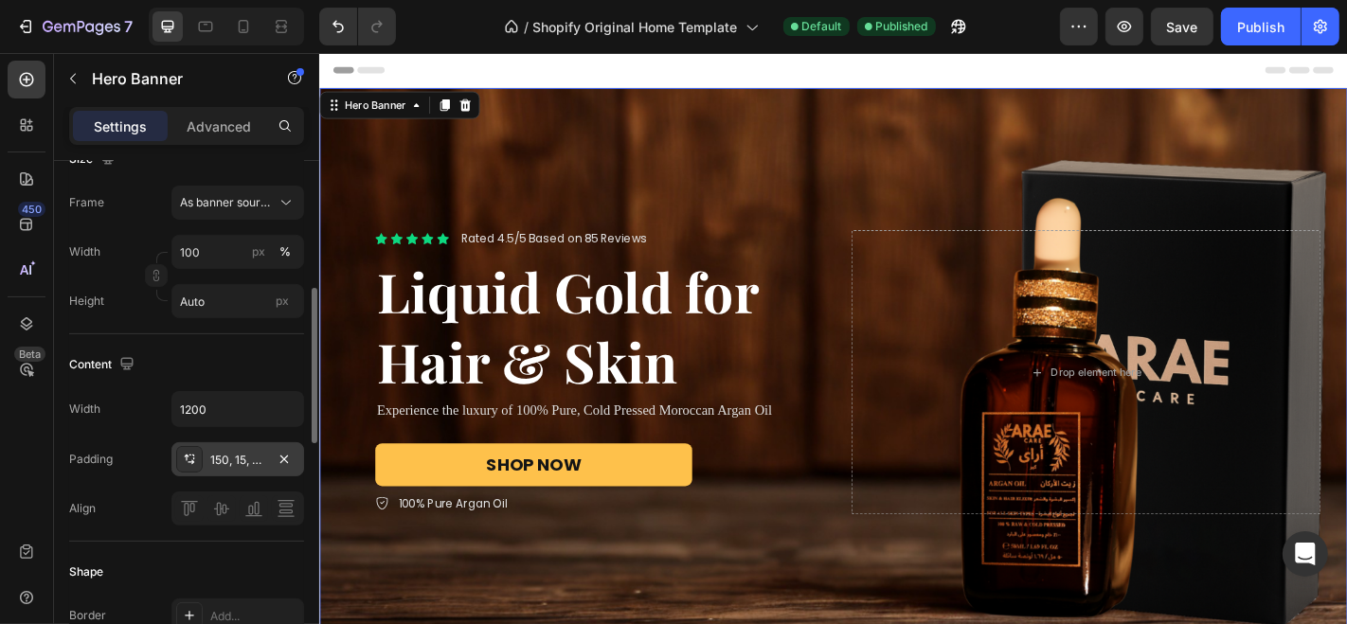  I want to click on p: 100% Pure Argan Oil, so click(147, 499).